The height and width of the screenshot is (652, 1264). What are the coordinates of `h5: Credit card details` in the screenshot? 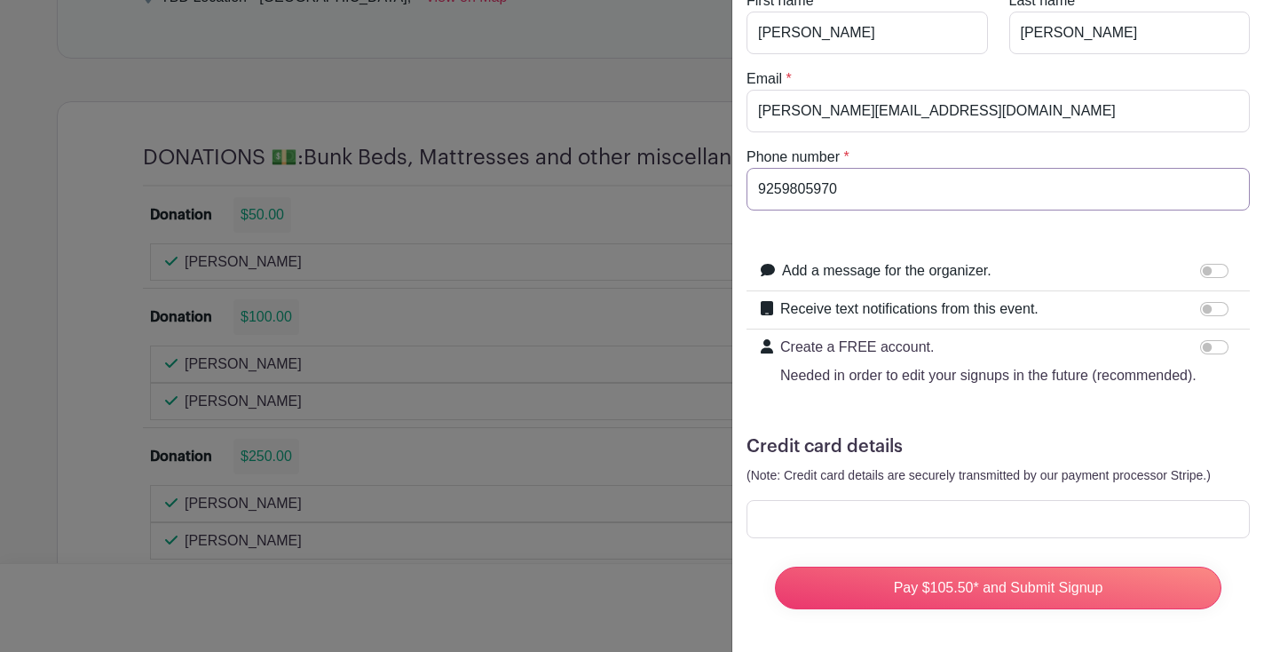 It's located at (998, 447).